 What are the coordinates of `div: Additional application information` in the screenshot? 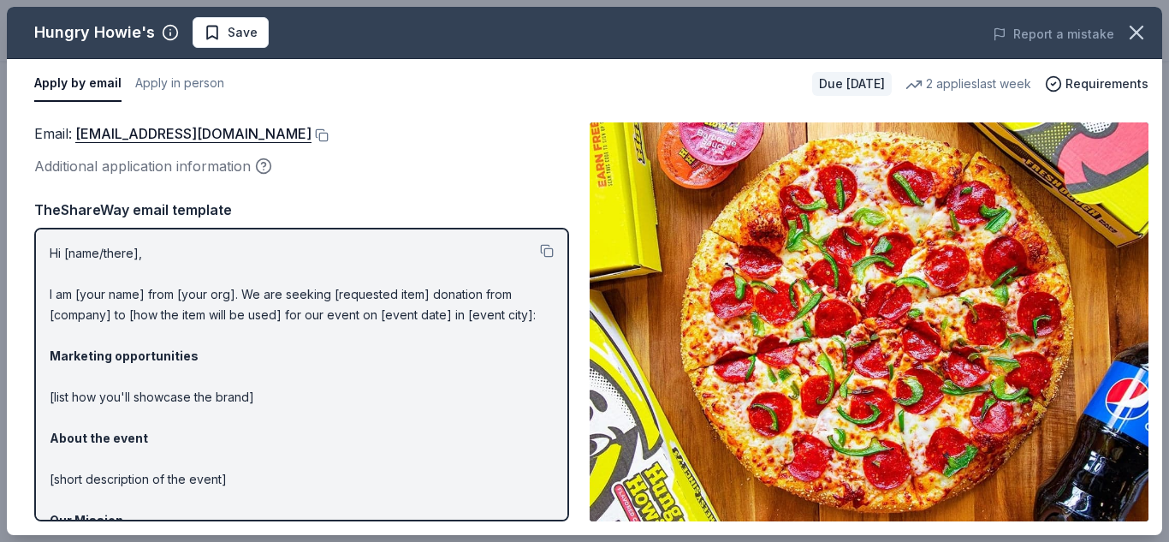 It's located at (301, 166).